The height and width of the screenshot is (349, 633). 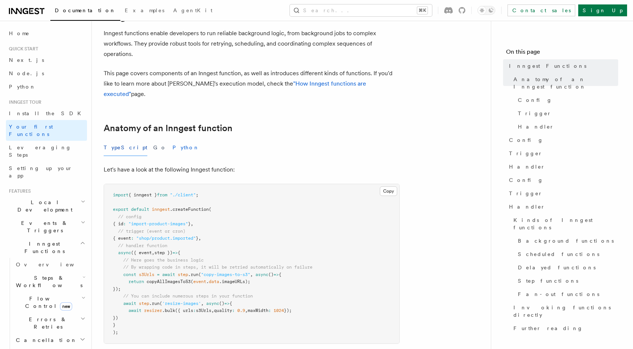 I want to click on span: Handler, so click(x=536, y=127).